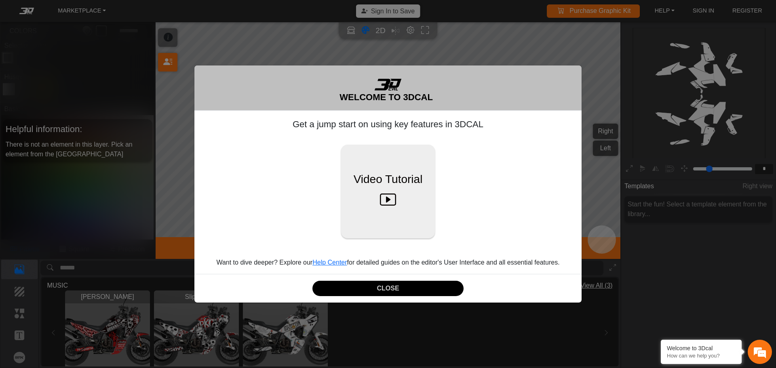 This screenshot has width=776, height=368. I want to click on div: Minimize live chat window, so click(142, 14).